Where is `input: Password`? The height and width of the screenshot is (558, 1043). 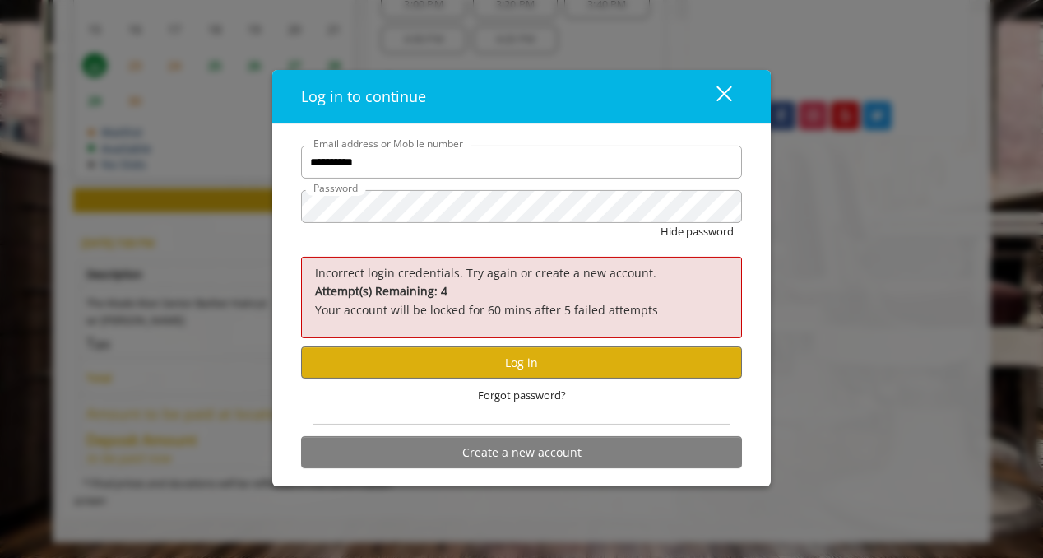
input: Password is located at coordinates (521, 206).